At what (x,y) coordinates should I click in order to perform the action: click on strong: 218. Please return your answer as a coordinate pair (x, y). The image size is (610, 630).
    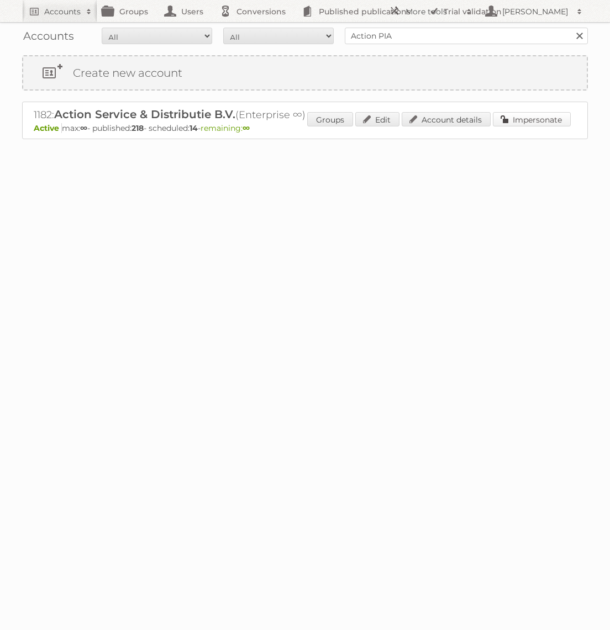
    Looking at the image, I should click on (138, 128).